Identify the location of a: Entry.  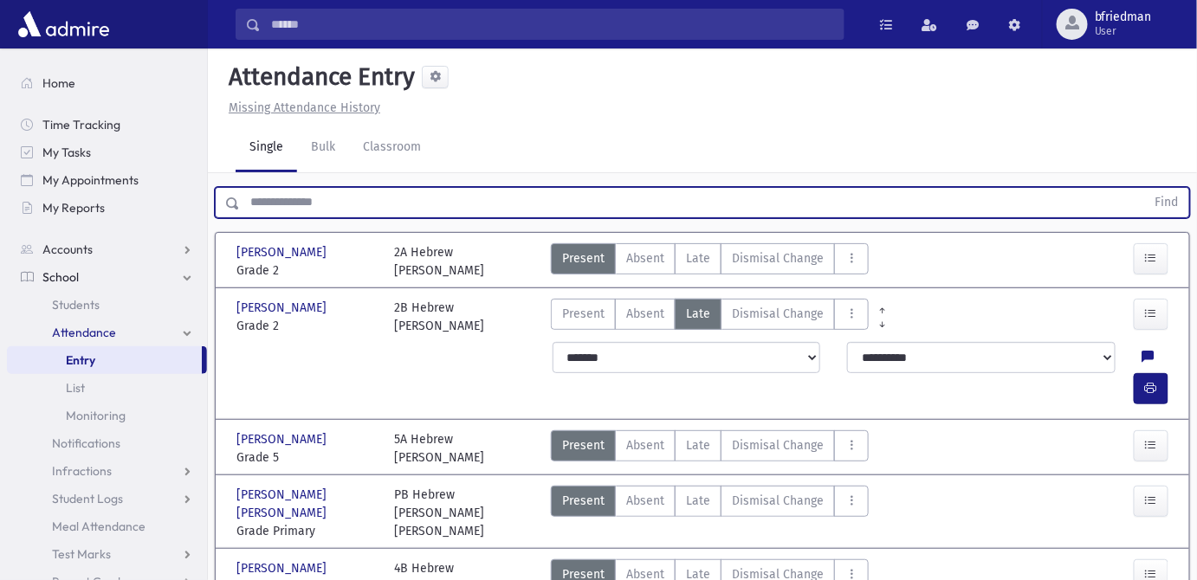
(104, 360).